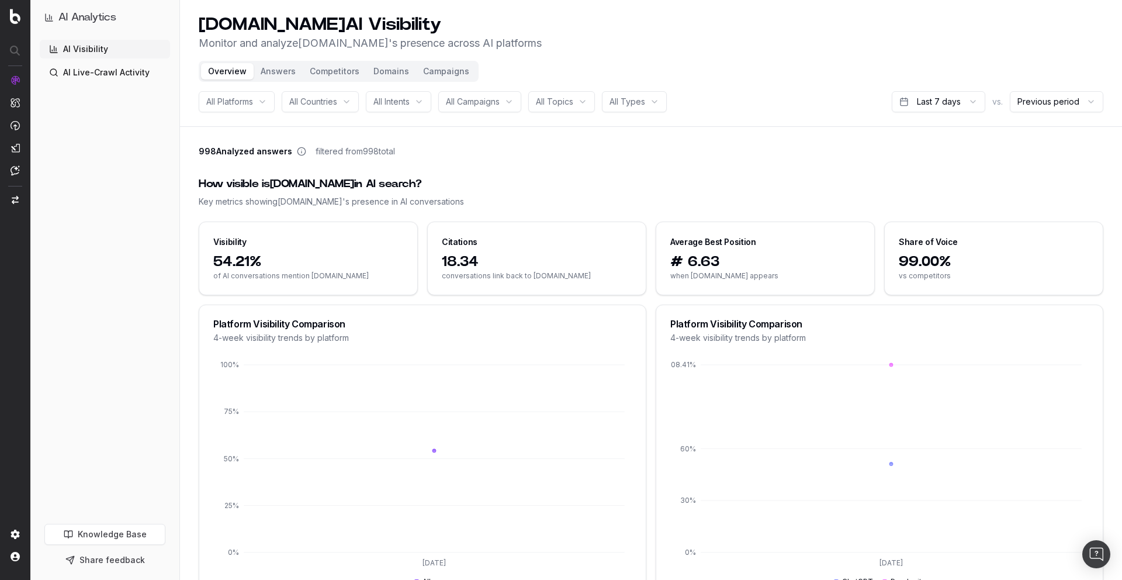 Image resolution: width=1122 pixels, height=580 pixels. I want to click on a: AI Live-Crawl Activity, so click(105, 72).